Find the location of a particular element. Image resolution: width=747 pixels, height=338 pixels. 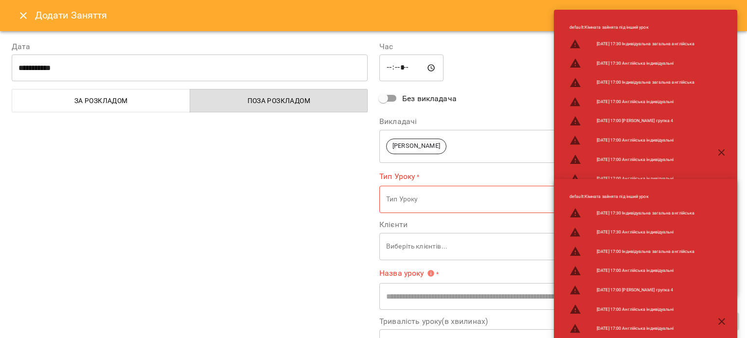

label: Тип Уроку is located at coordinates (558, 176).